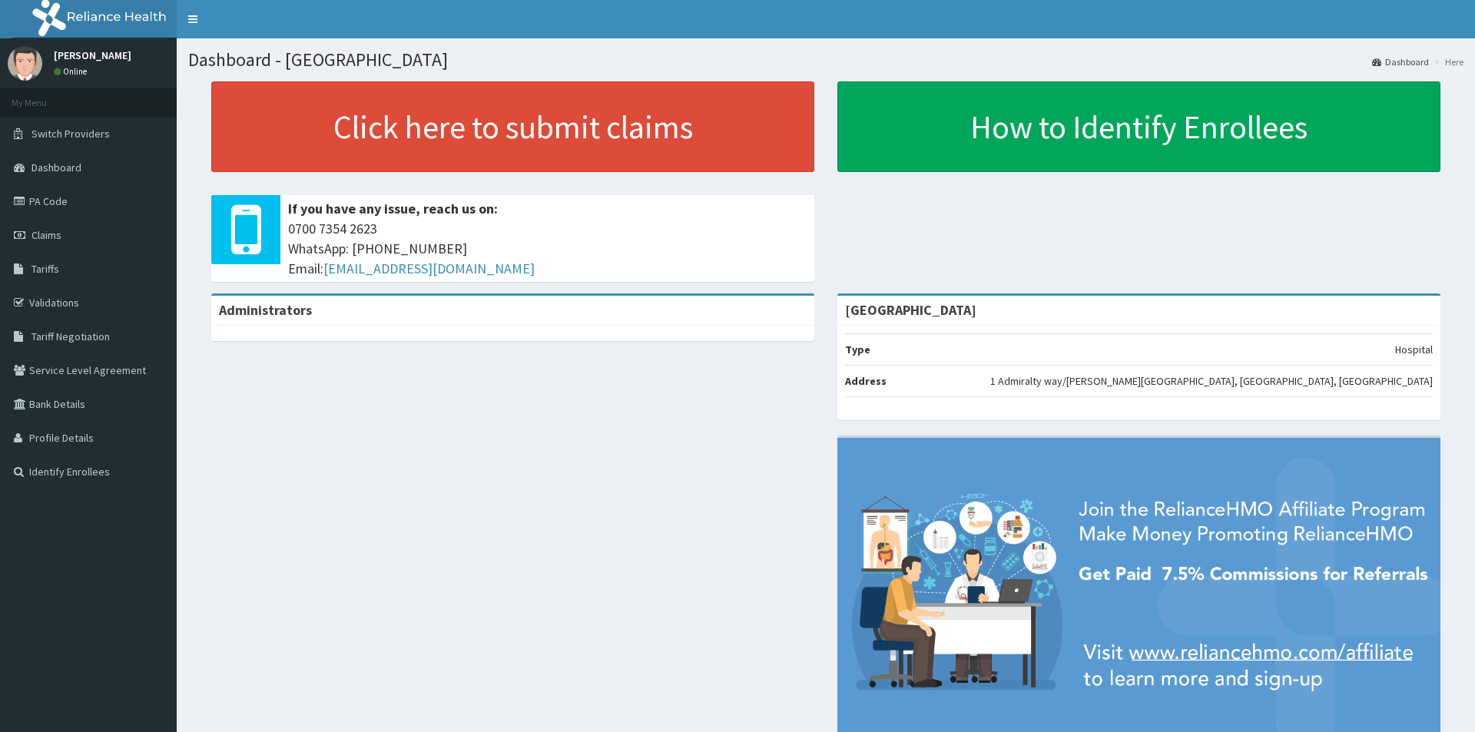 The image size is (1475, 732). What do you see at coordinates (1414, 350) in the screenshot?
I see `p: Hospital` at bounding box center [1414, 350].